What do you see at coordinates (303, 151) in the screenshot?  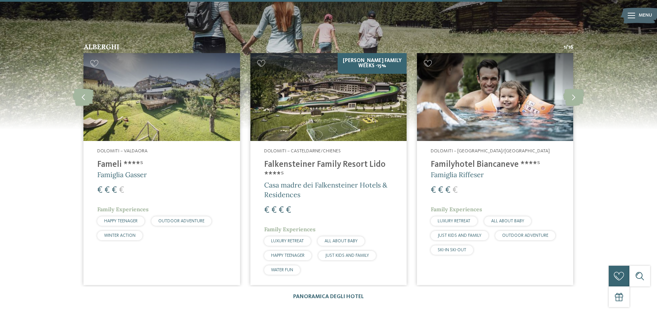 I see `span: Dolomiti – Casteldarne/Chienes` at bounding box center [303, 151].